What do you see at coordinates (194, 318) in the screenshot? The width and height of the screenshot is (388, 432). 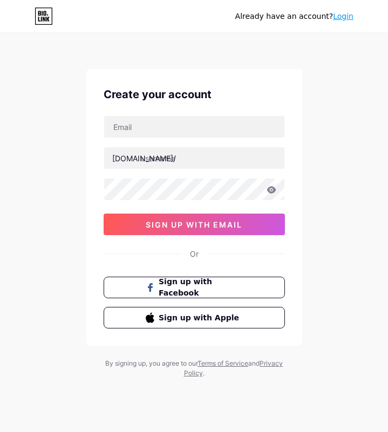 I see `button: Sign up with Apple` at bounding box center [194, 318].